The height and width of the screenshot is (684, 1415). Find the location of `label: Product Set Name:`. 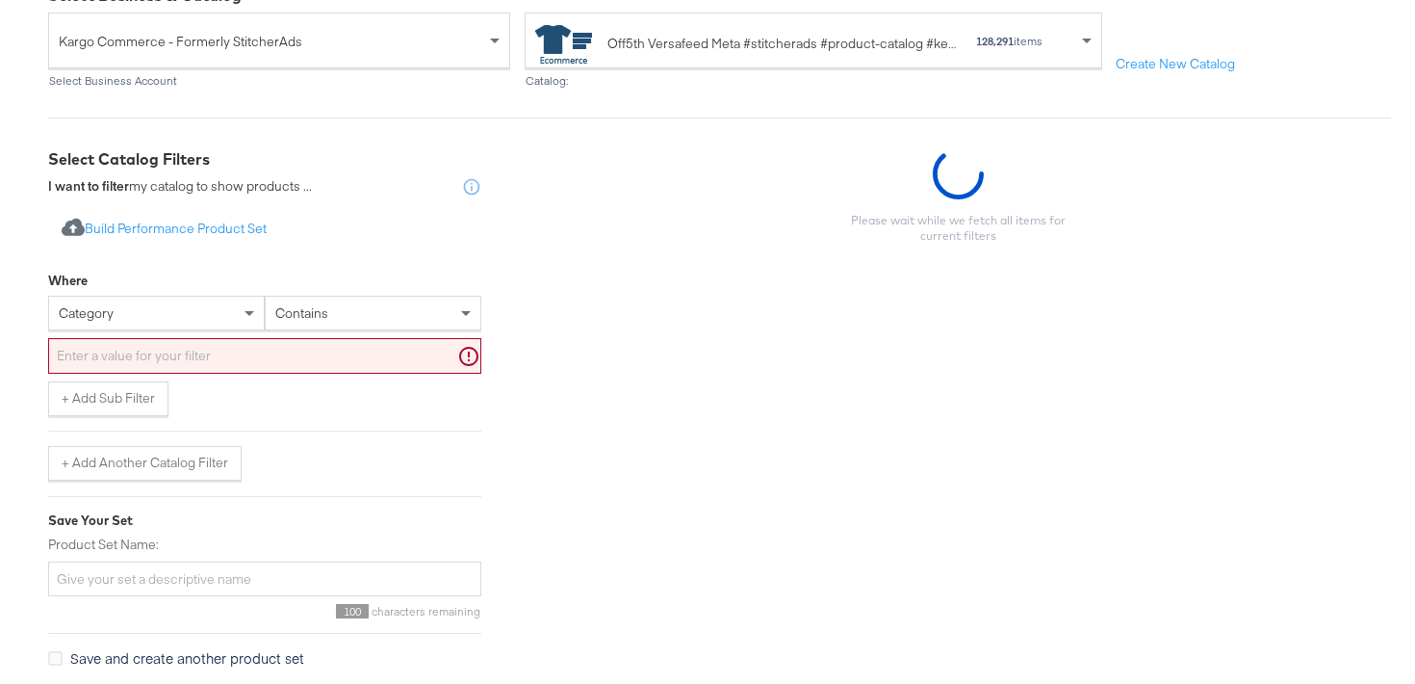

label: Product Set Name: is located at coordinates (265, 544).